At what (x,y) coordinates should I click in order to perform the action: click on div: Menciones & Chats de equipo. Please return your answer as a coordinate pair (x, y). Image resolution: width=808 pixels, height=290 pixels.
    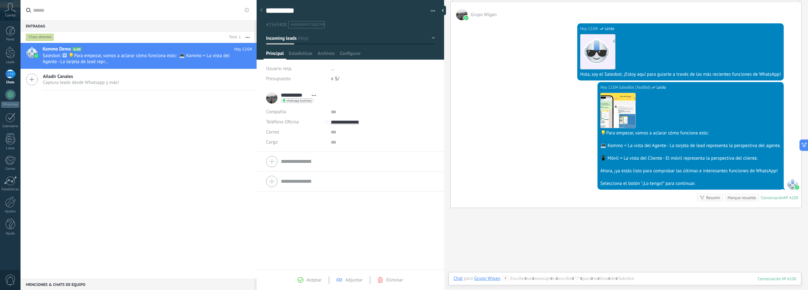
    Looking at the image, I should click on (137, 284).